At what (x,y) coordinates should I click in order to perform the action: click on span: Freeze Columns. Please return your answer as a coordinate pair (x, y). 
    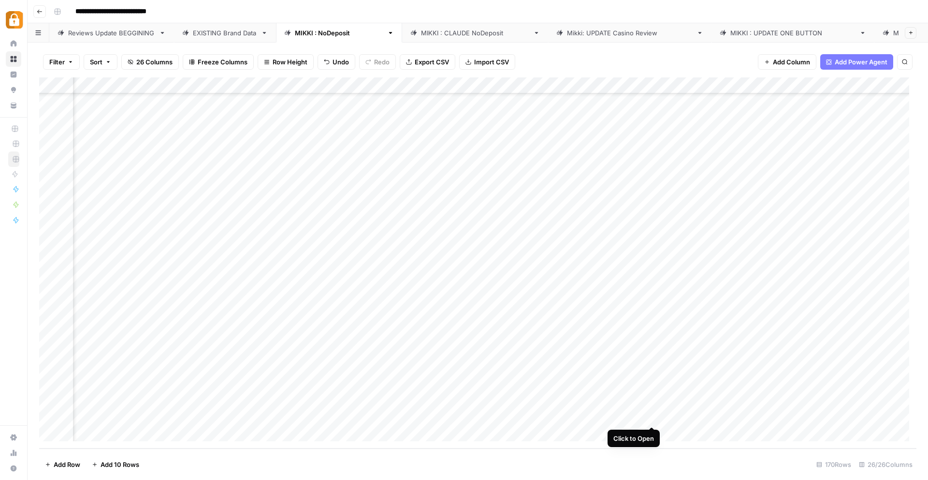
    Looking at the image, I should click on (222, 62).